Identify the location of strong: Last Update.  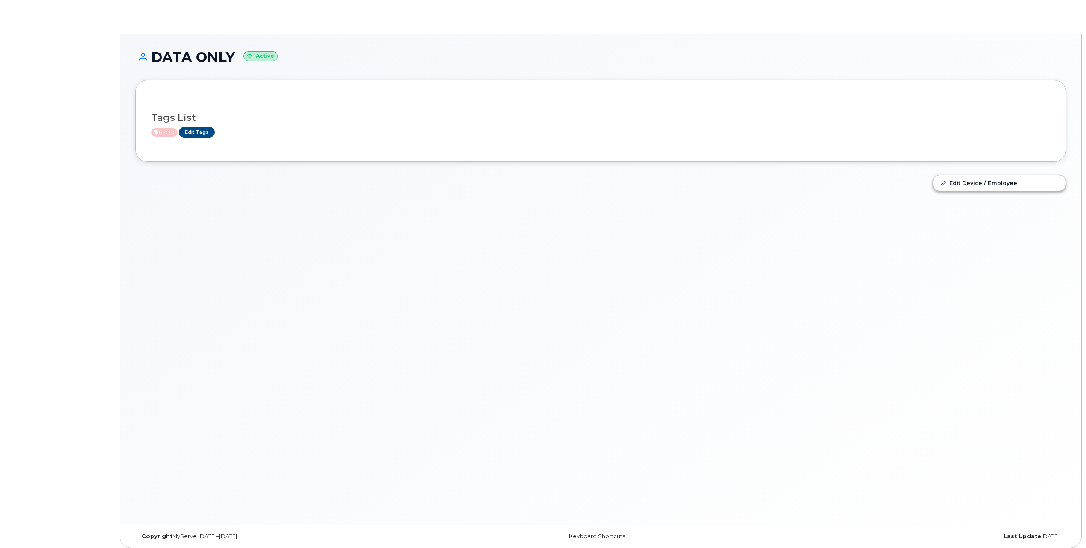
(1022, 536).